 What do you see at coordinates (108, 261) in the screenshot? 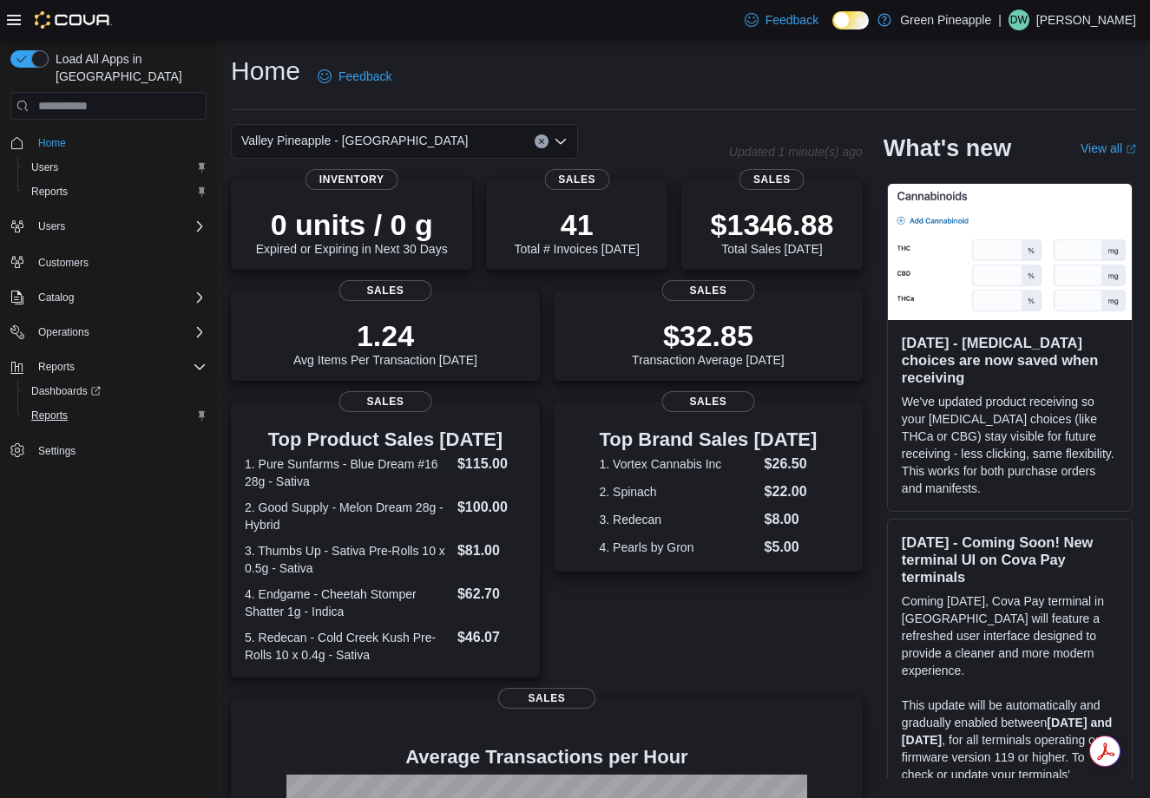
I see `button: Customers` at bounding box center [108, 261].